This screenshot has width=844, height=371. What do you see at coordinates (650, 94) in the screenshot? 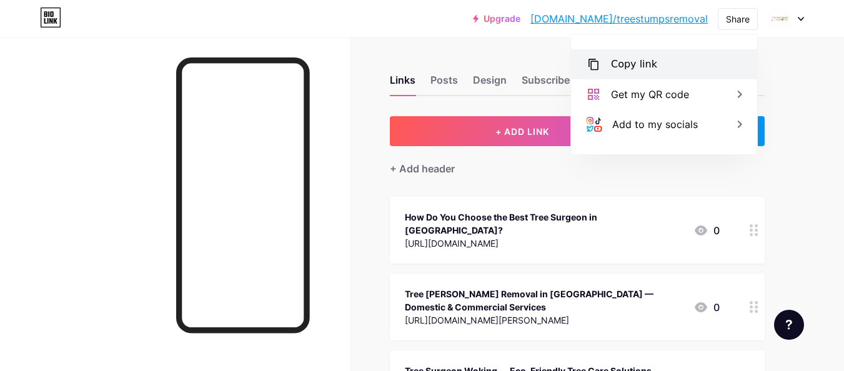
I see `div: Get my QR code` at bounding box center [650, 94].